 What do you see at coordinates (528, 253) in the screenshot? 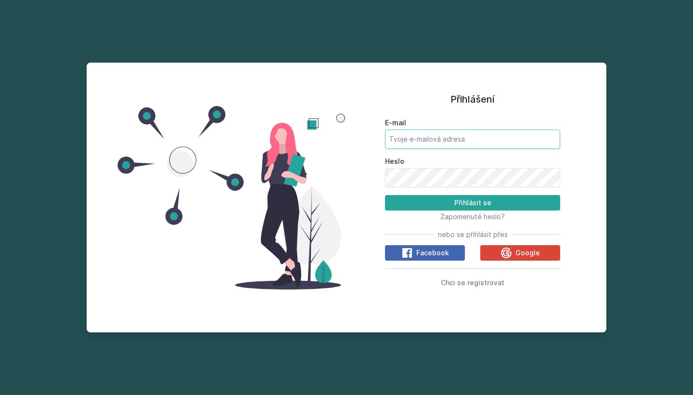
I see `span: Google` at bounding box center [528, 253].